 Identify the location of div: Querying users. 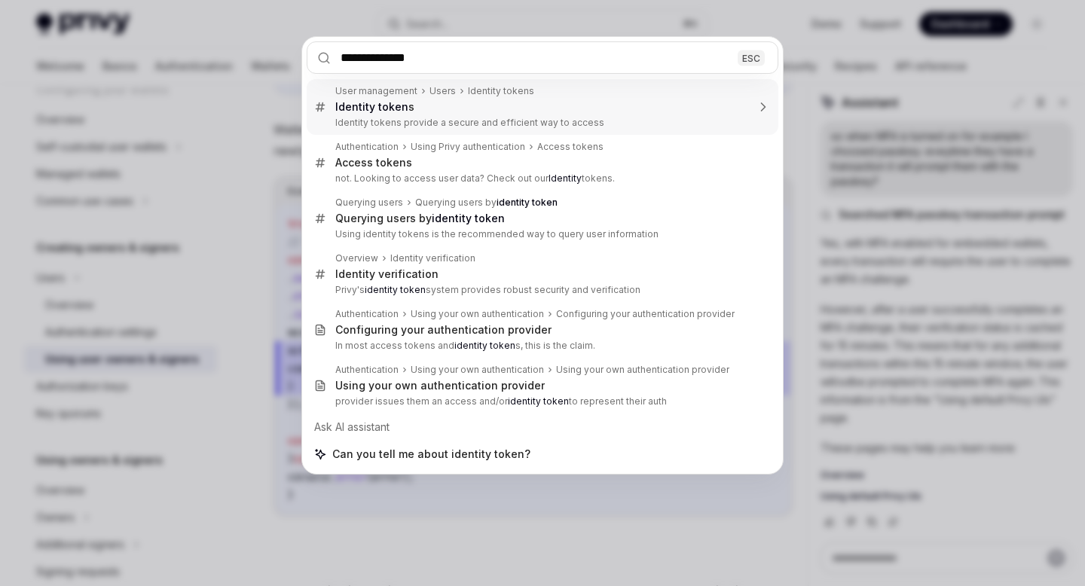
(369, 203).